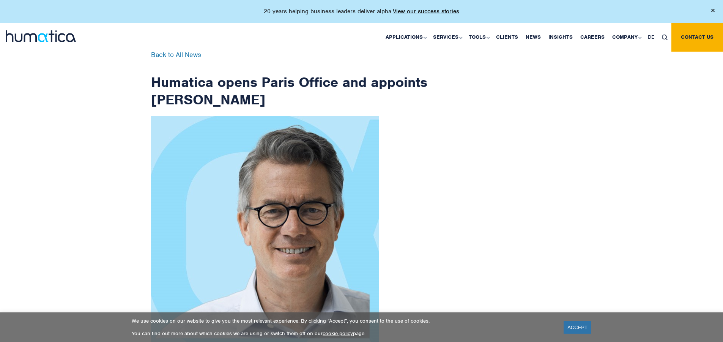  Describe the element at coordinates (41, 36) in the screenshot. I see `img: logo` at that location.